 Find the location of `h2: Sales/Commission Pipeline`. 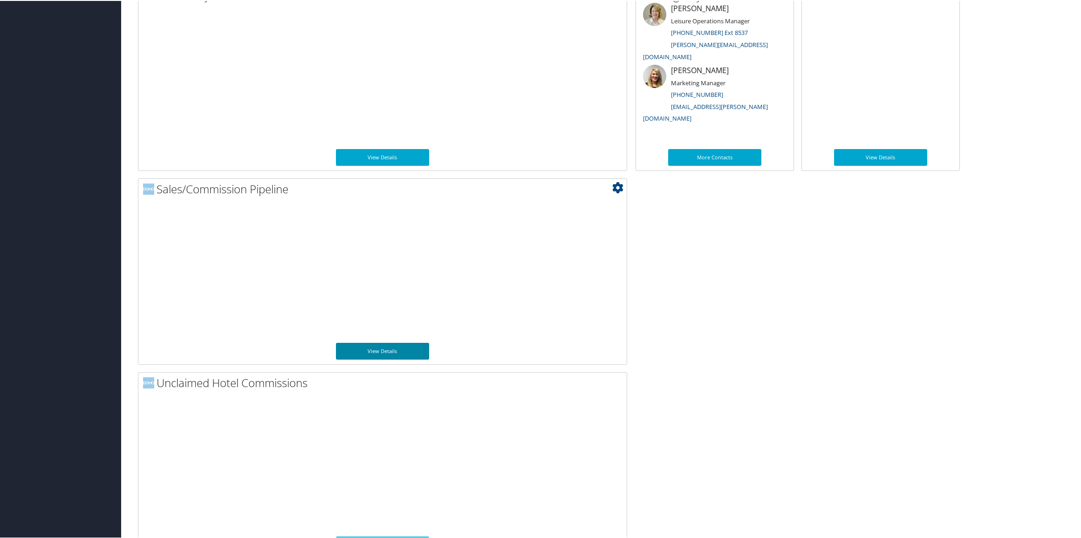

h2: Sales/Commission Pipeline is located at coordinates (385, 188).